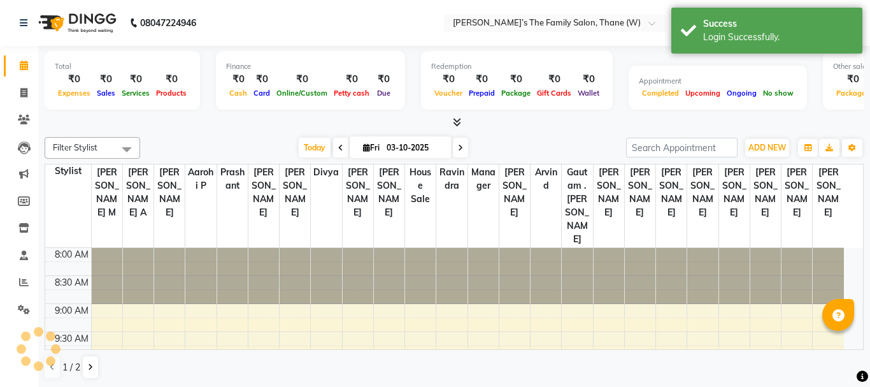  What do you see at coordinates (71, 338) in the screenshot?
I see `div: 9:30 AM` at bounding box center [71, 338].